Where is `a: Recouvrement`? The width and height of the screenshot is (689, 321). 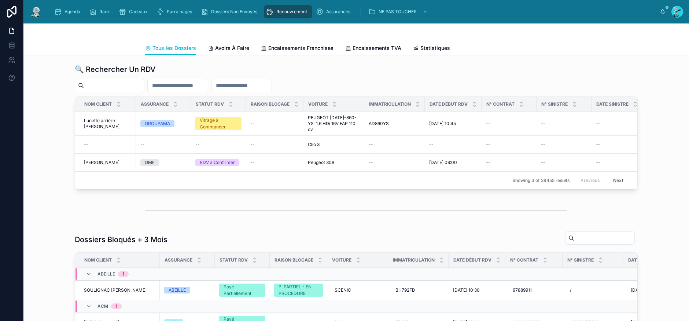 a: Recouvrement is located at coordinates (288, 12).